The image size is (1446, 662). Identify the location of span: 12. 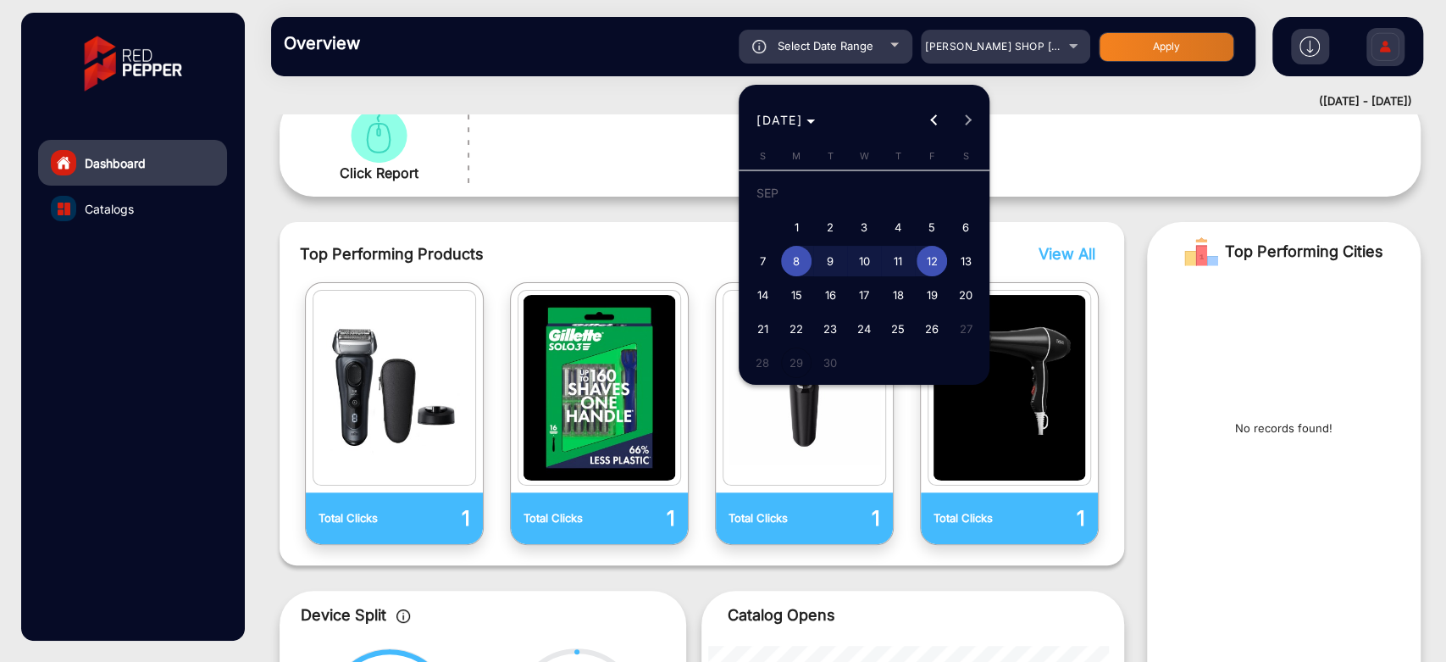
(932, 261).